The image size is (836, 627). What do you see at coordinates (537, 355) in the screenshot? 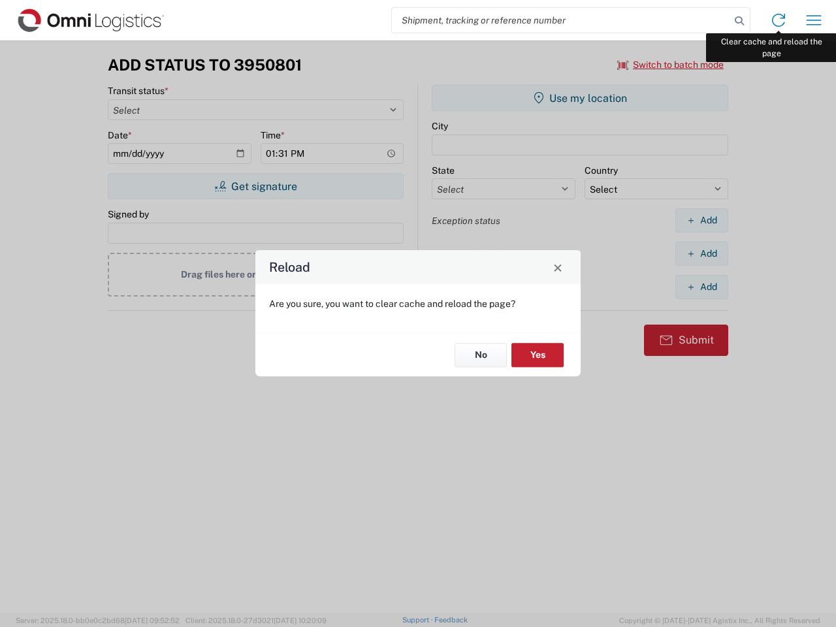
I see `button: Yes` at bounding box center [537, 355].